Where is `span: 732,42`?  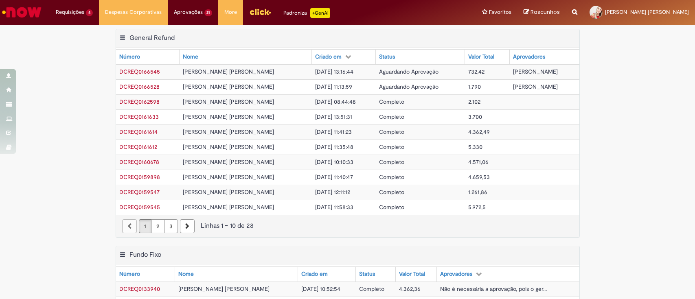 span: 732,42 is located at coordinates (476, 72).